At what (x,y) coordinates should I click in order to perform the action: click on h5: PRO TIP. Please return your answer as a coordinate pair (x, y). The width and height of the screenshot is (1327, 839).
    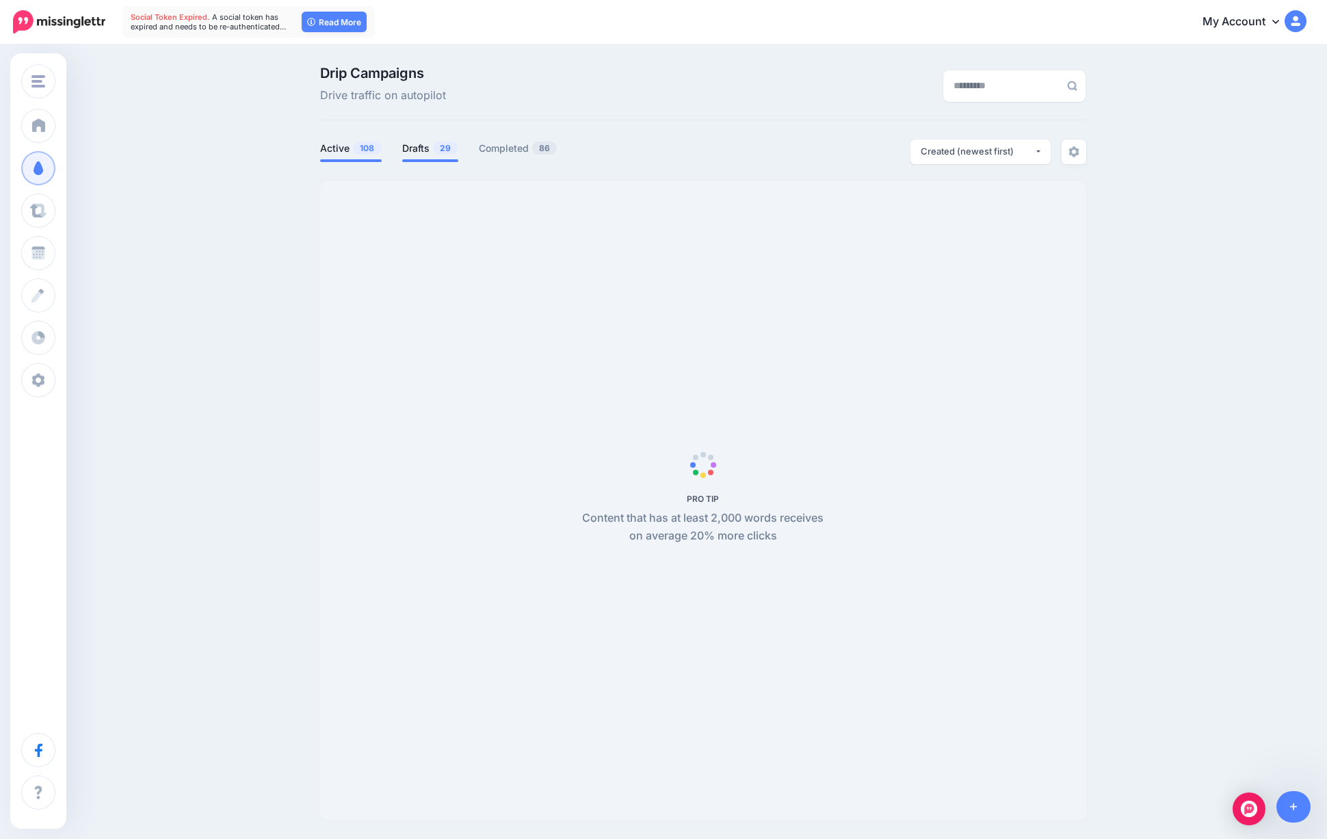
    Looking at the image, I should click on (702, 499).